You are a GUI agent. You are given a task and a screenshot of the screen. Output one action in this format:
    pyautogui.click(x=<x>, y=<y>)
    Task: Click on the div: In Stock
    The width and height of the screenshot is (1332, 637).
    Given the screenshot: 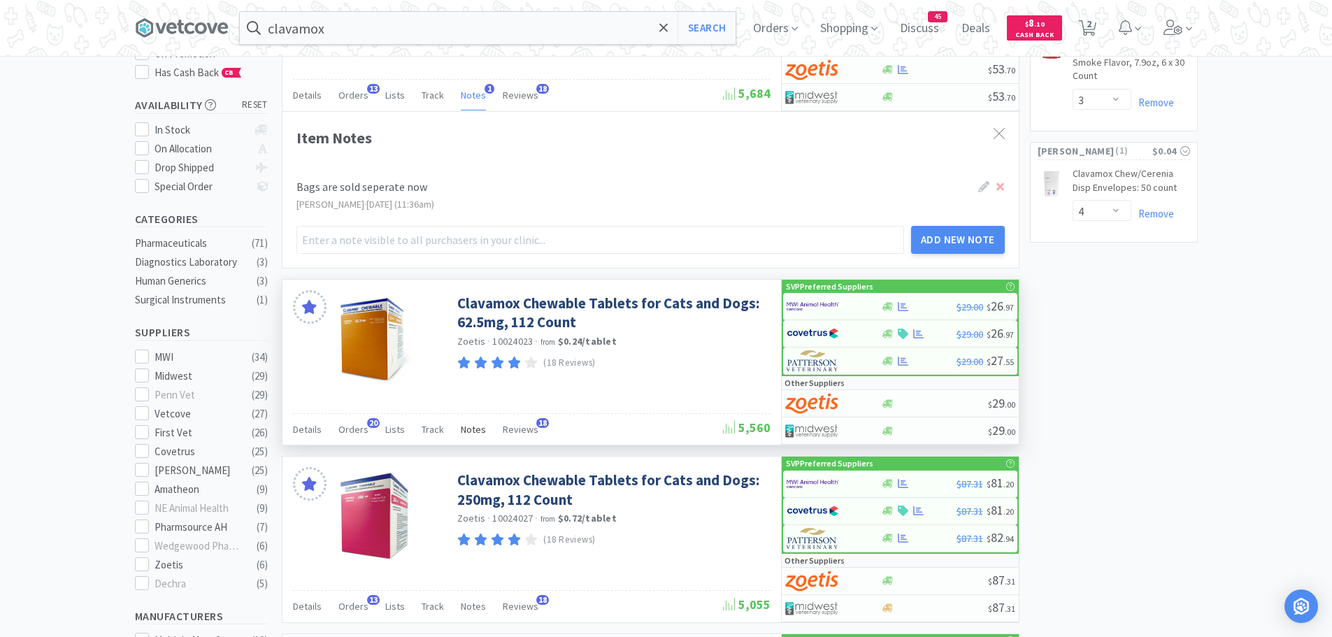 What is the action you would take?
    pyautogui.click(x=201, y=130)
    